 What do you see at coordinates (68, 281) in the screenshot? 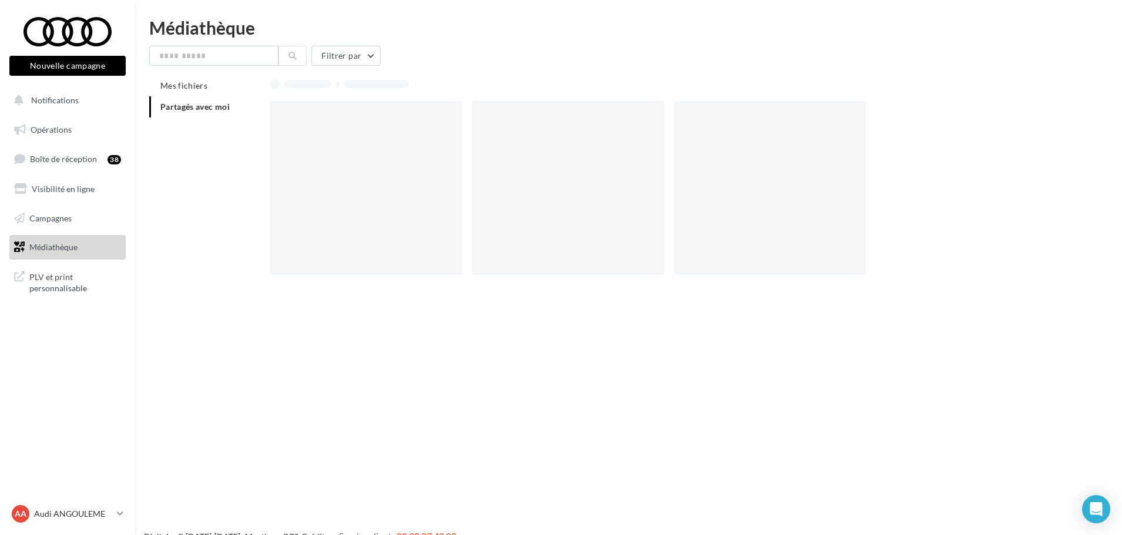
I see `a: PLV et print personnalisable` at bounding box center [68, 281].